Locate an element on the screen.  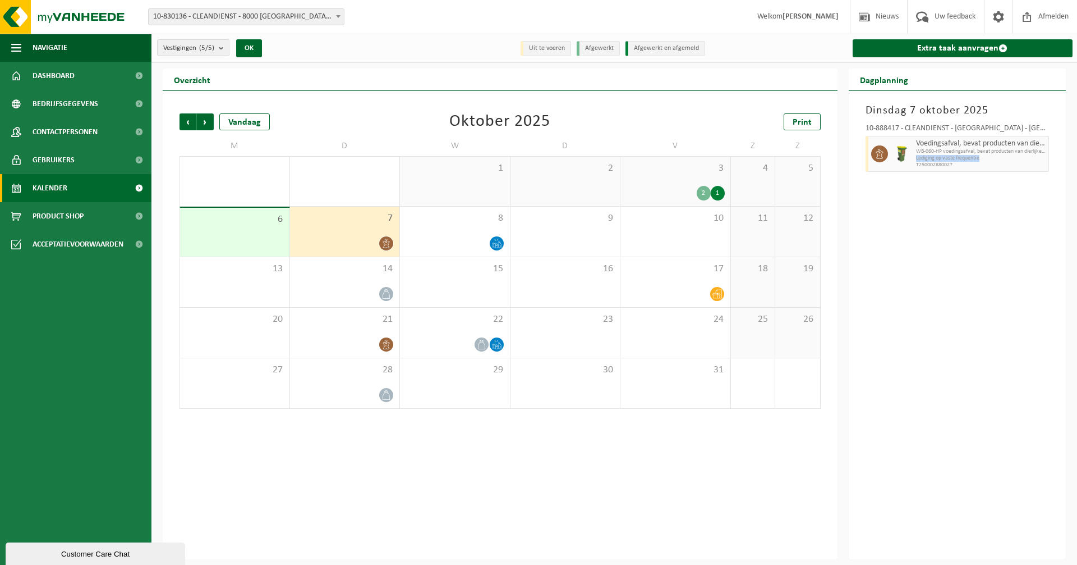
span: 23 is located at coordinates (566, 319).